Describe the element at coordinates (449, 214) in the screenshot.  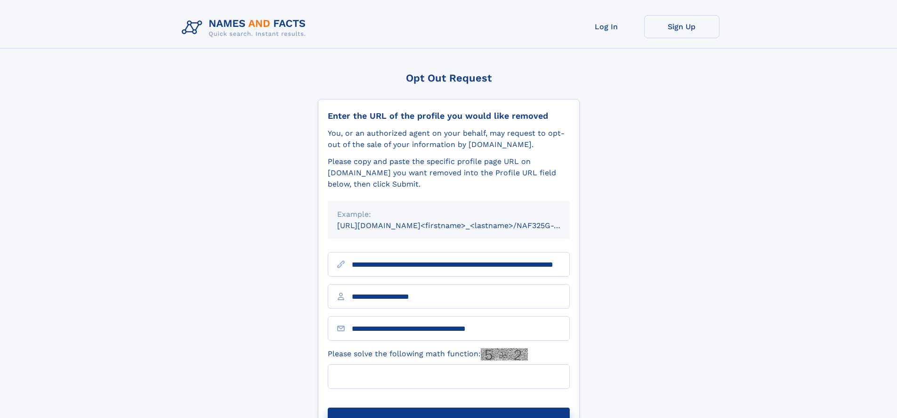
I see `div: Example:` at that location.